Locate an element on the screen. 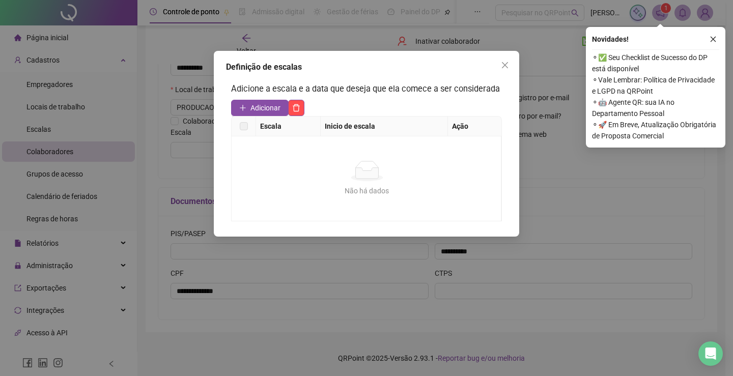 The width and height of the screenshot is (733, 376). span: delete is located at coordinates (296, 108).